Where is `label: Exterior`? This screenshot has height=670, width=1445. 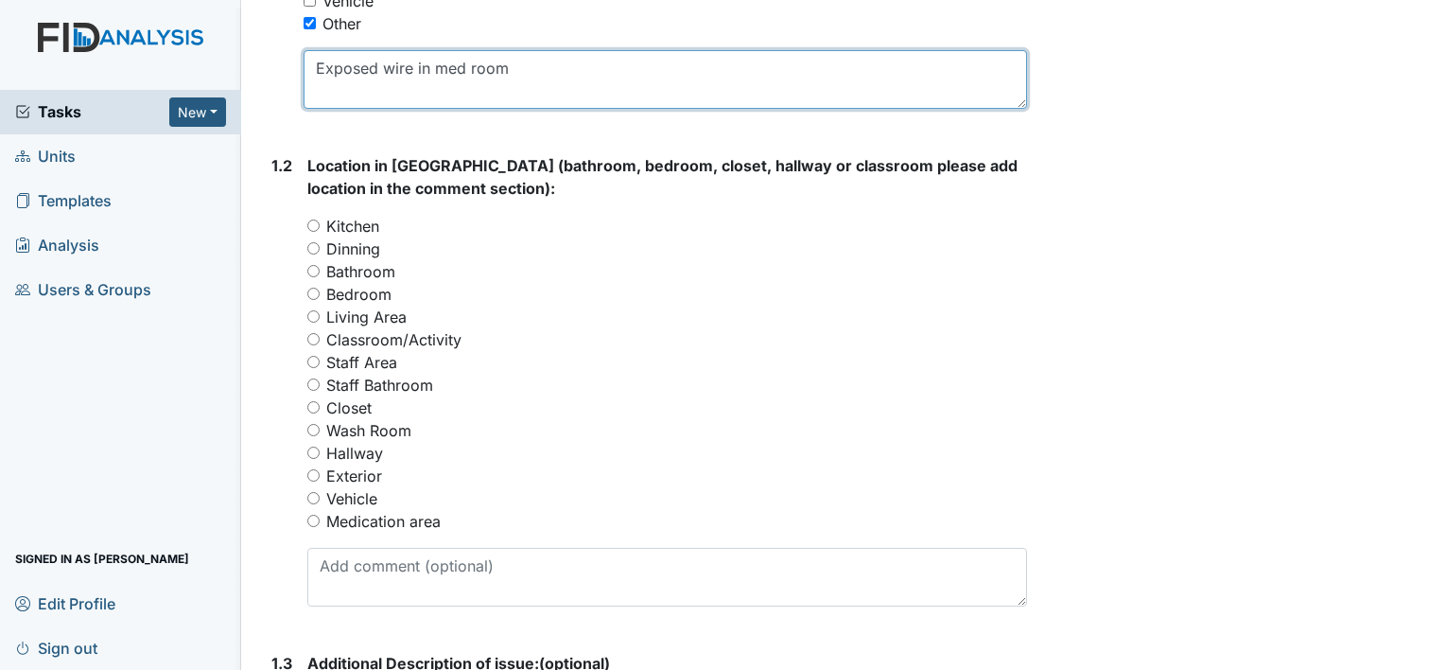 label: Exterior is located at coordinates (354, 476).